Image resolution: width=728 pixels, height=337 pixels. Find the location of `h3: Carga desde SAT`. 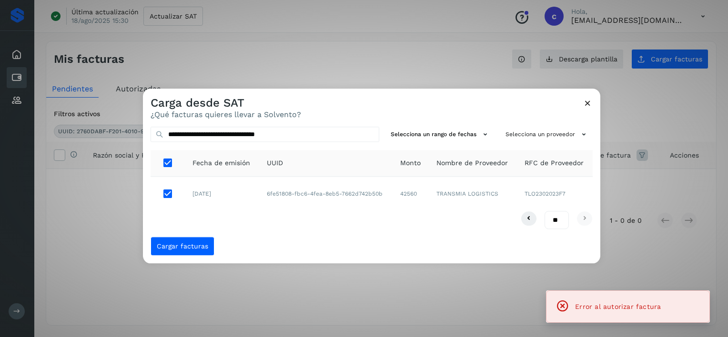

h3: Carga desde SAT is located at coordinates (226, 103).